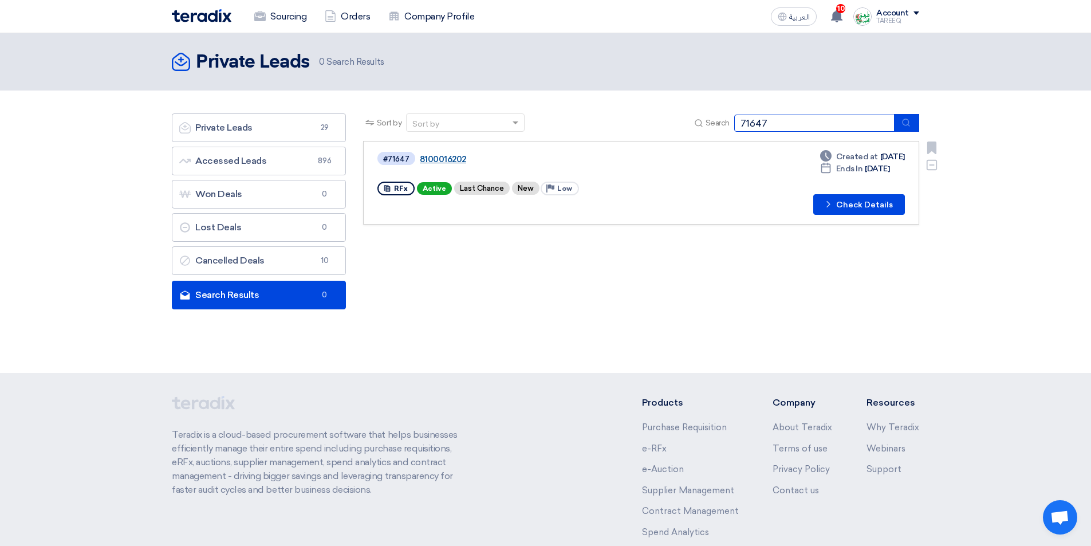  I want to click on div: TAREEQ, so click(897, 21).